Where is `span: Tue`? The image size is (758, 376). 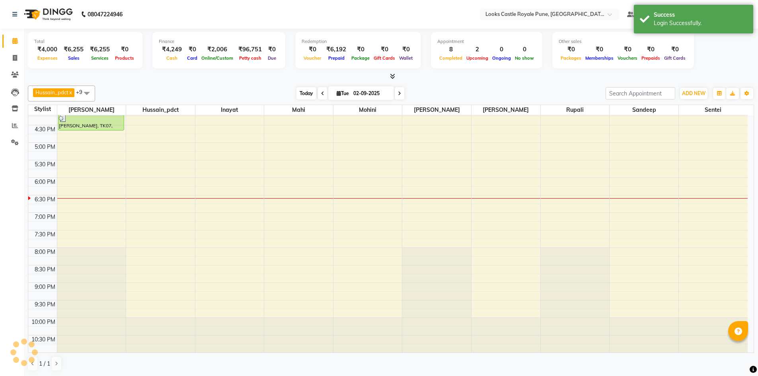 span: Tue is located at coordinates (343, 93).